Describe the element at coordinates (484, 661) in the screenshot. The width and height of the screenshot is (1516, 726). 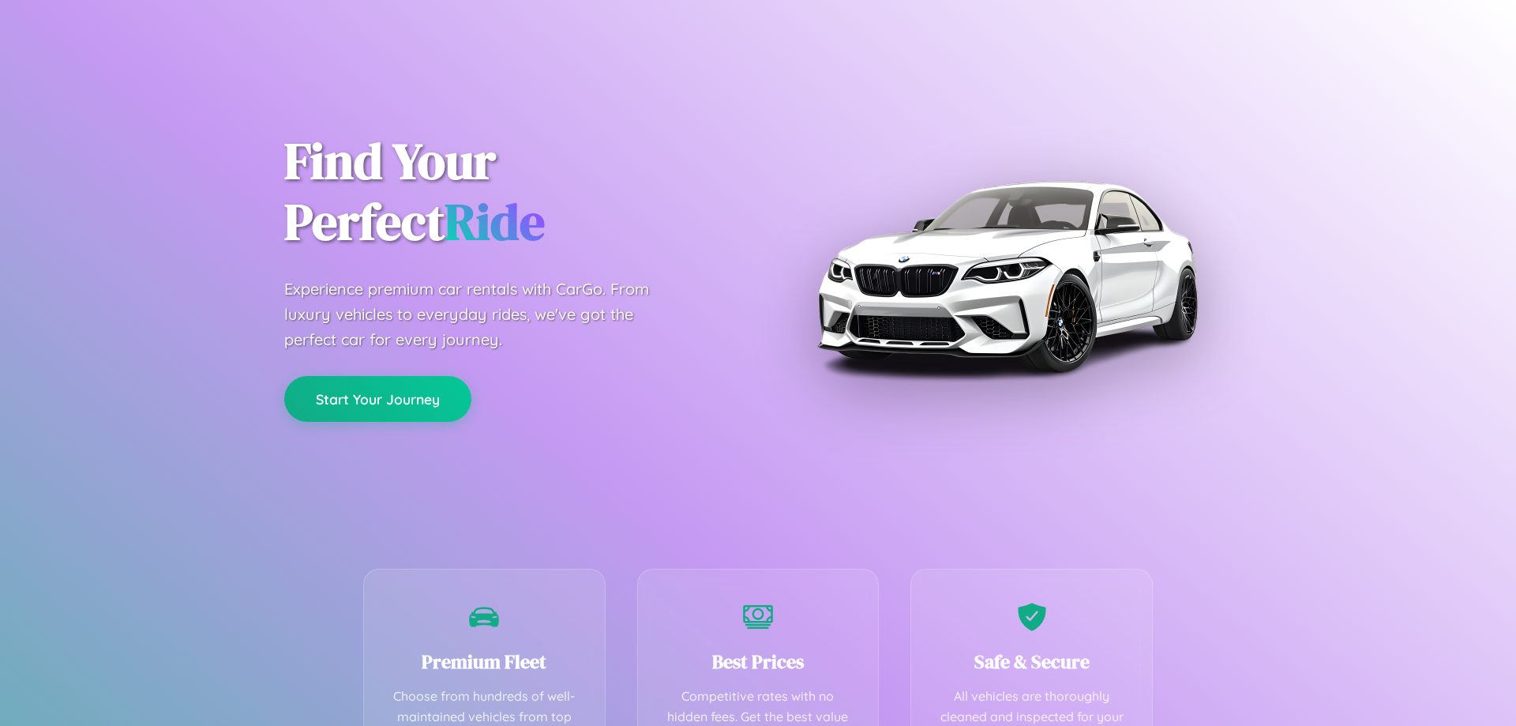
I see `h3: Premium Fleet` at that location.